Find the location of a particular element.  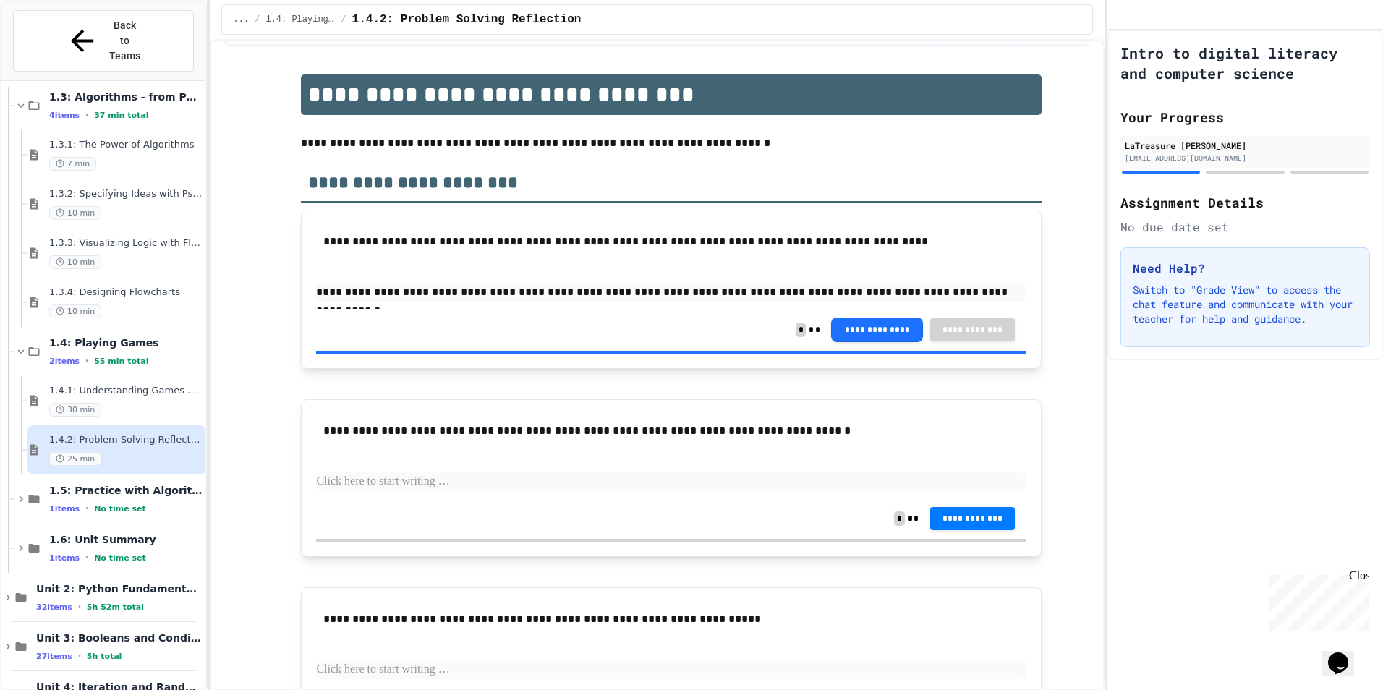

div: Chat with us now!Close is located at coordinates (53, 48).